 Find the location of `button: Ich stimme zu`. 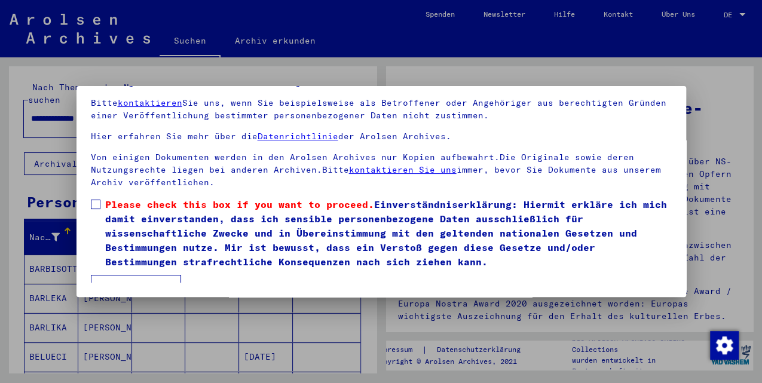

button: Ich stimme zu is located at coordinates (136, 286).